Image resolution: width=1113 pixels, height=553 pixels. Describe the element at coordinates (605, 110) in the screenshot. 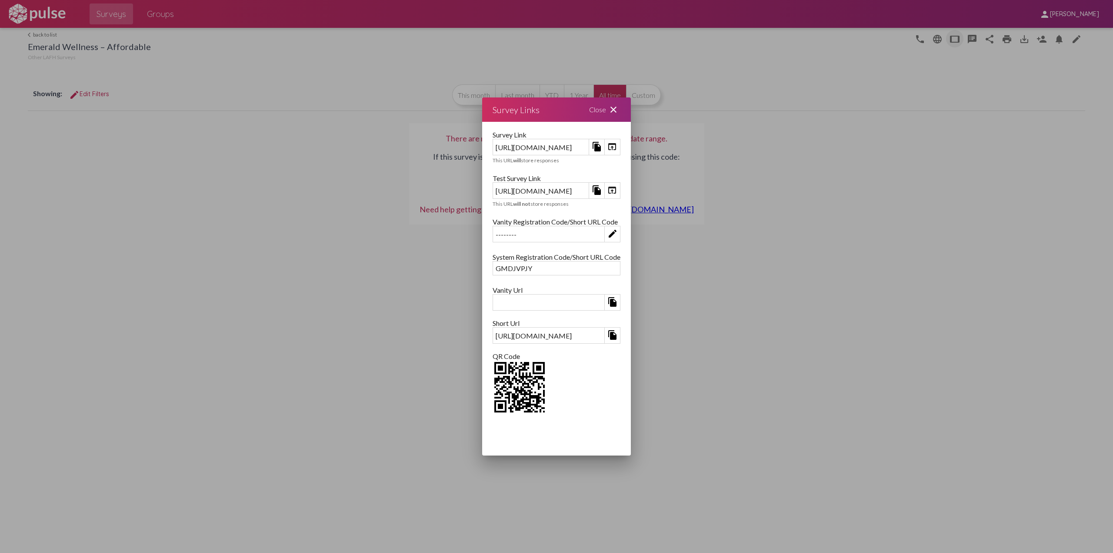

I see `div: Close` at that location.